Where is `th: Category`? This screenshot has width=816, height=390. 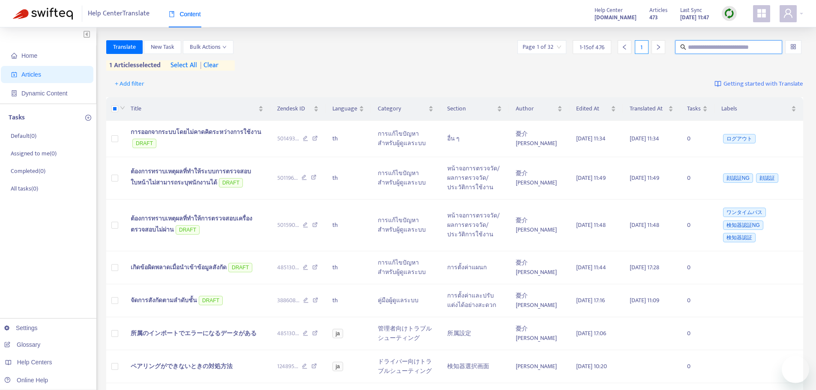 th: Category is located at coordinates (406, 109).